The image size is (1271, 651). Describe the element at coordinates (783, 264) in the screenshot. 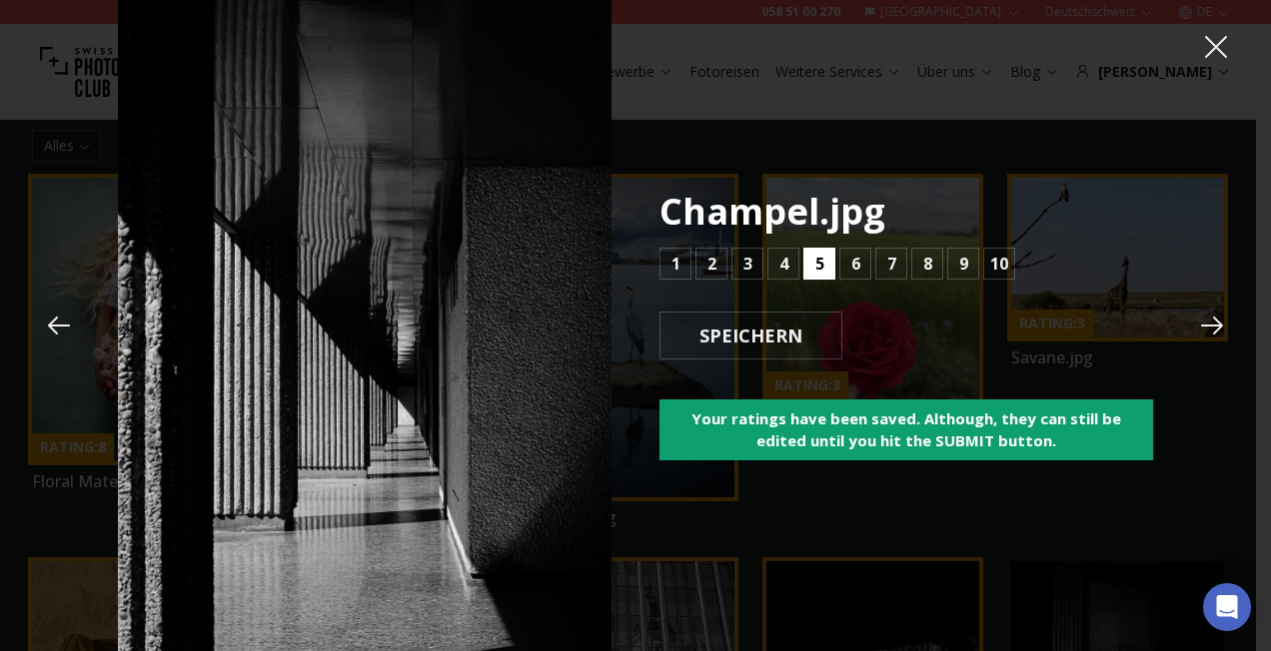

I see `button: 4` at that location.